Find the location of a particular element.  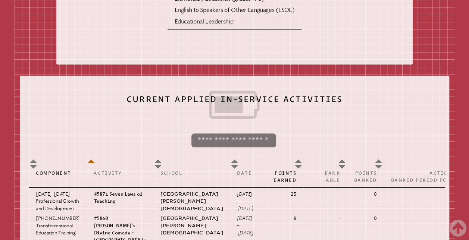

p: English to Speakers of Other Languages (ESOL) is located at coordinates (234, 10).